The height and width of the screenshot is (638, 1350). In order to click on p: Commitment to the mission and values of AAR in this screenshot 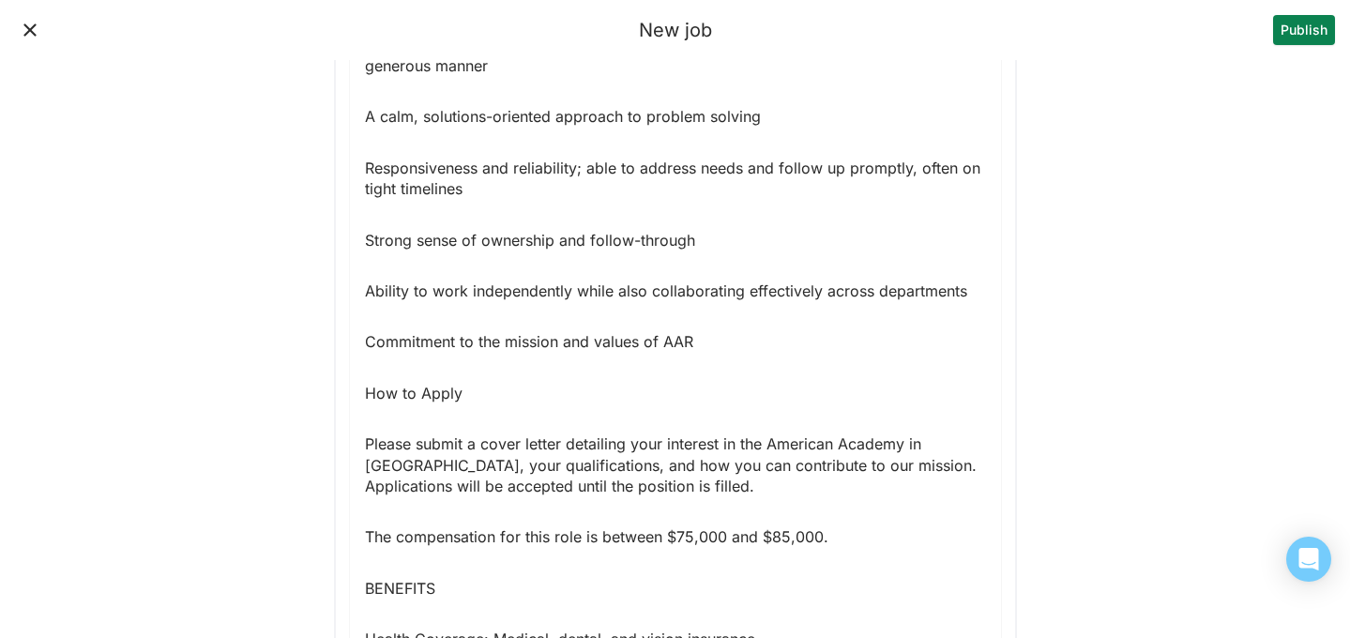, I will do `click(675, 341)`.